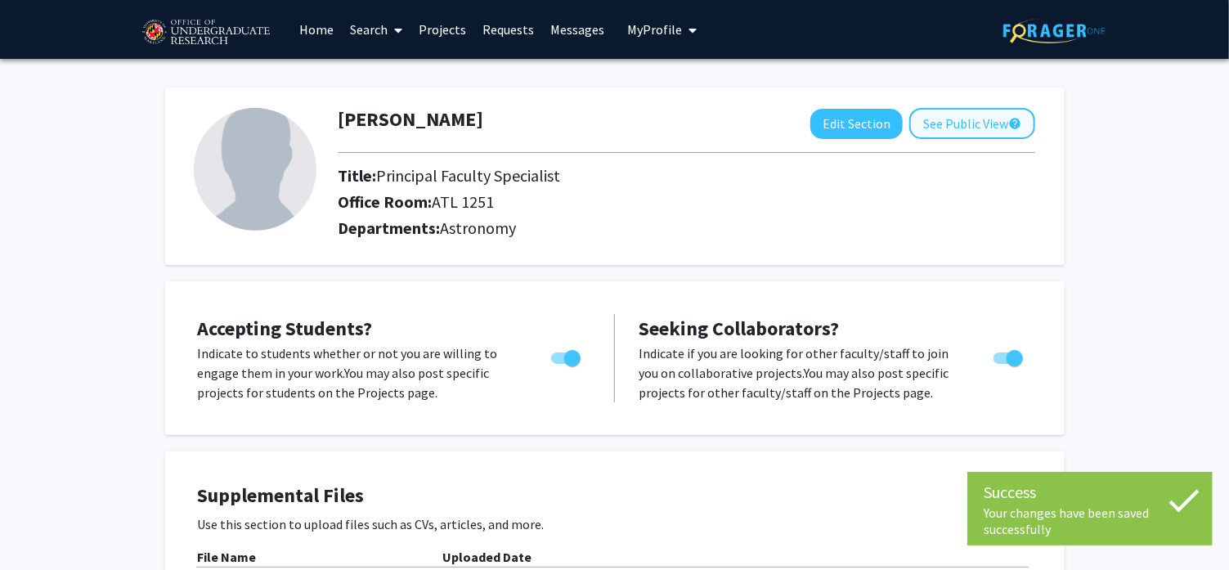 The width and height of the screenshot is (1229, 570). What do you see at coordinates (539, 176) in the screenshot?
I see `h2: Title:` at bounding box center [539, 176].